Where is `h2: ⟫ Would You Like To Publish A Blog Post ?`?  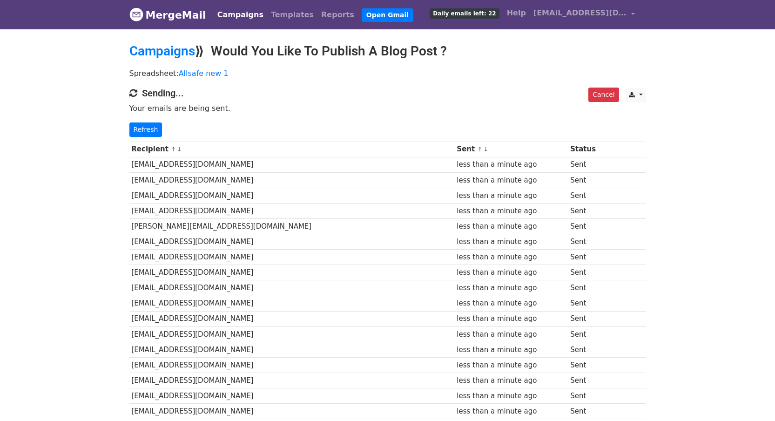 h2: ⟫ Would You Like To Publish A Blog Post ? is located at coordinates (388, 51).